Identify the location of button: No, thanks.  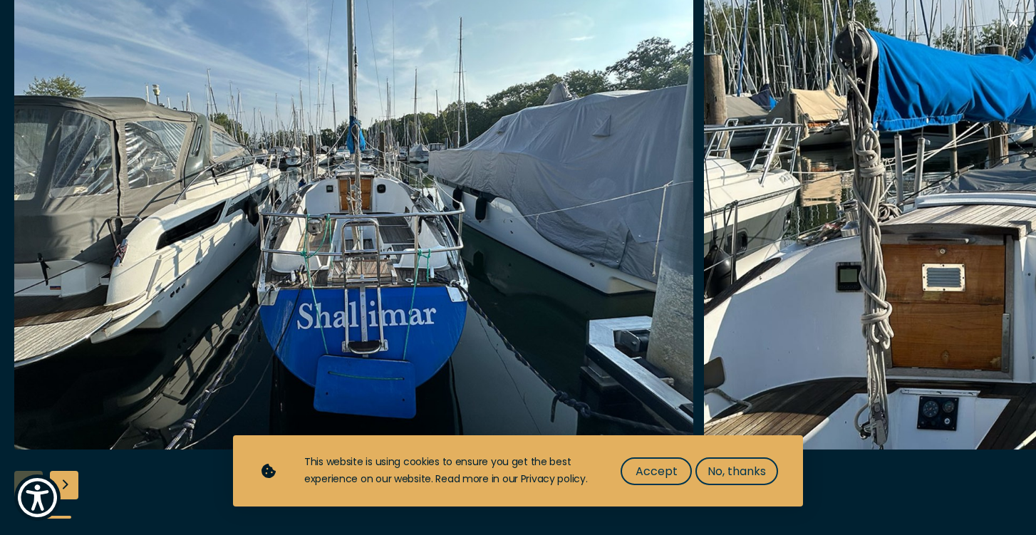
(737, 471).